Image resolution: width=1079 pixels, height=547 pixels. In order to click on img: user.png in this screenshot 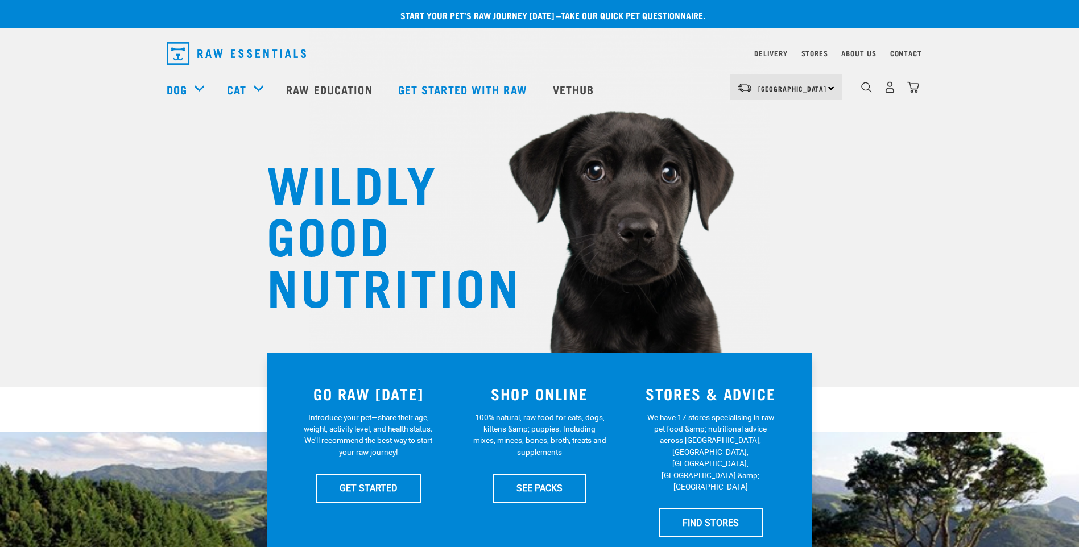, I will do `click(890, 87)`.